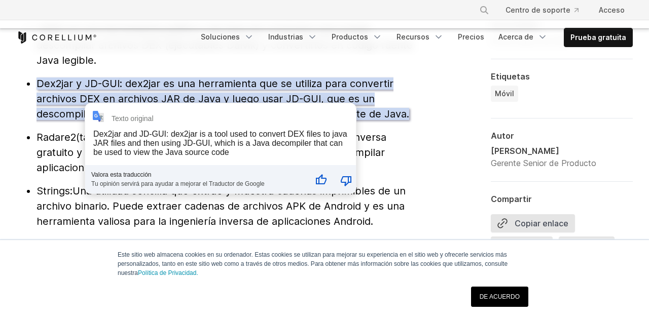  What do you see at coordinates (54, 191) in the screenshot?
I see `font: Strings:` at bounding box center [54, 191].